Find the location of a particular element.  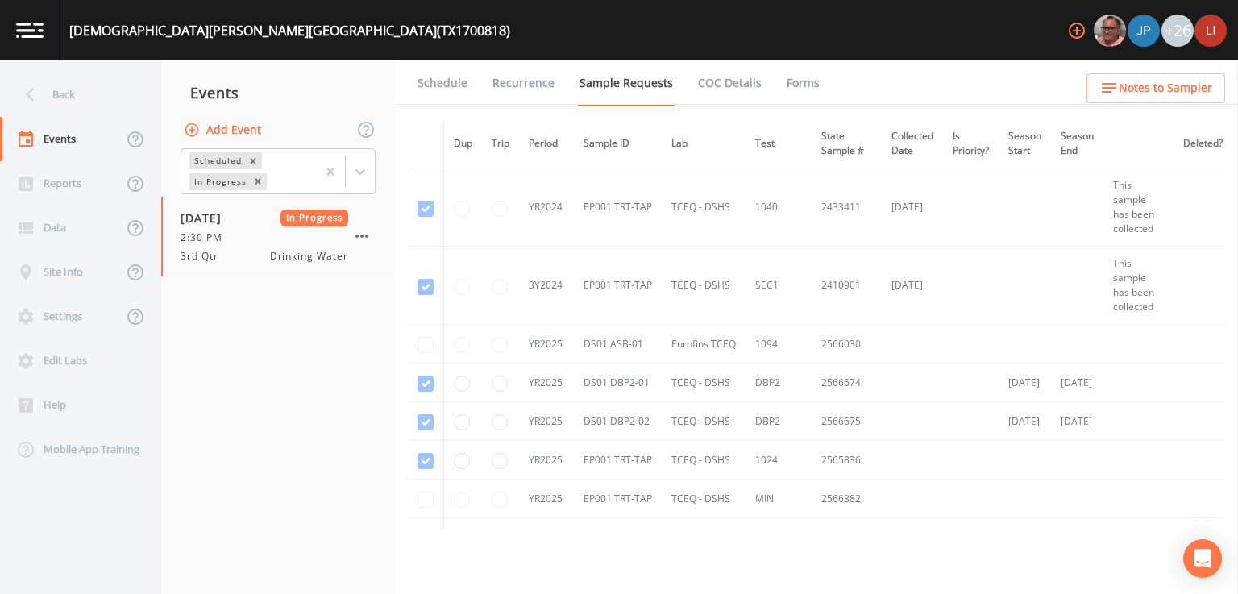

td: Eurofins TCEQ is located at coordinates (704, 344).